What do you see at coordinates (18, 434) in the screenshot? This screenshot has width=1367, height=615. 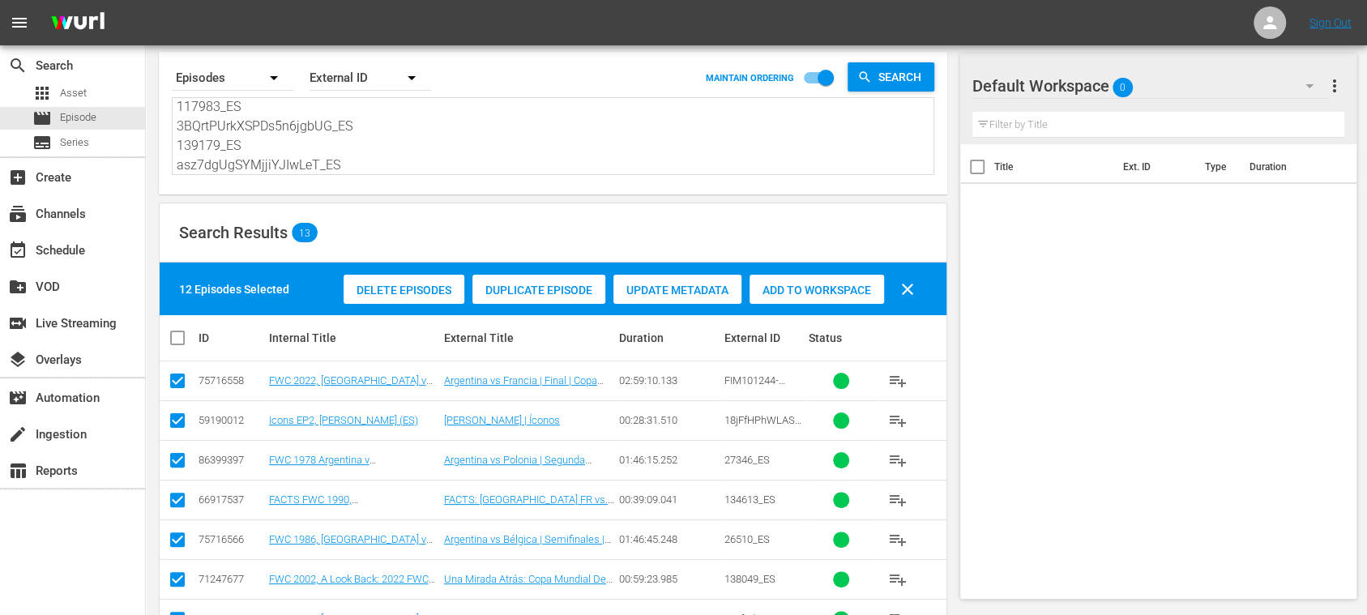 I see `span: Ingestion` at bounding box center [18, 434].